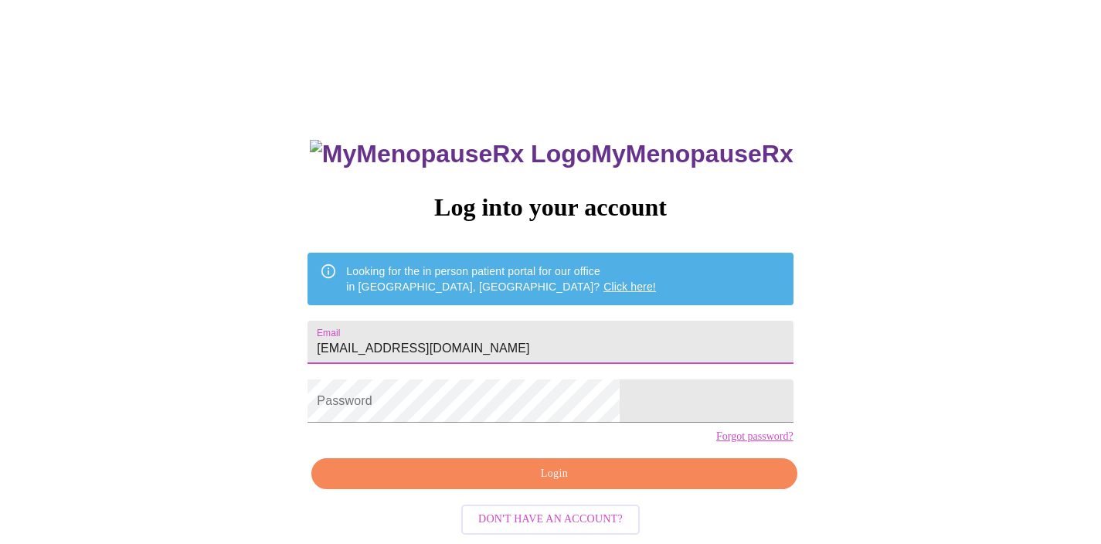 Image resolution: width=1101 pixels, height=544 pixels. Describe the element at coordinates (450, 154) in the screenshot. I see `img: MyMenopauseRx Logo` at that location.